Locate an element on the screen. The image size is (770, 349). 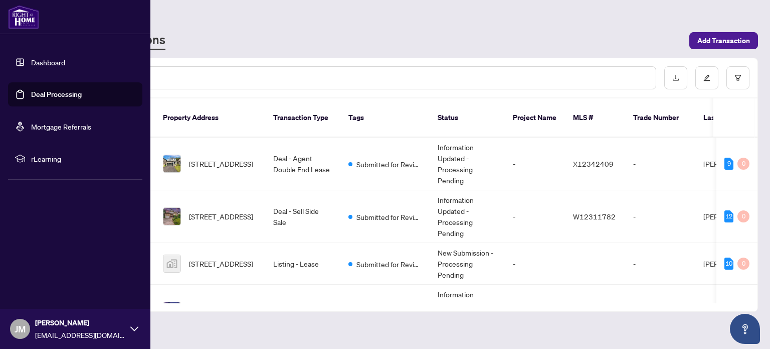
td: Listing - Lease is located at coordinates (303, 263).